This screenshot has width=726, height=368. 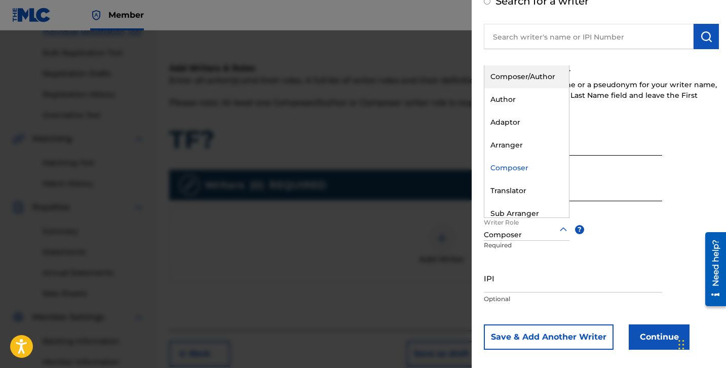 I want to click on button: Save & Add Another Writer, so click(x=548, y=337).